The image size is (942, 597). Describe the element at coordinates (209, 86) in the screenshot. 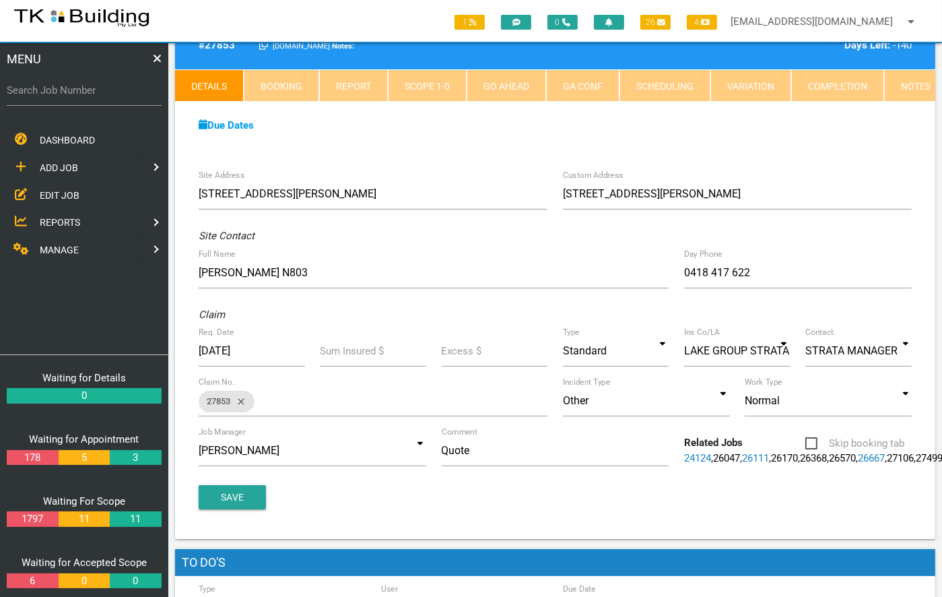

I see `a: Details` at that location.